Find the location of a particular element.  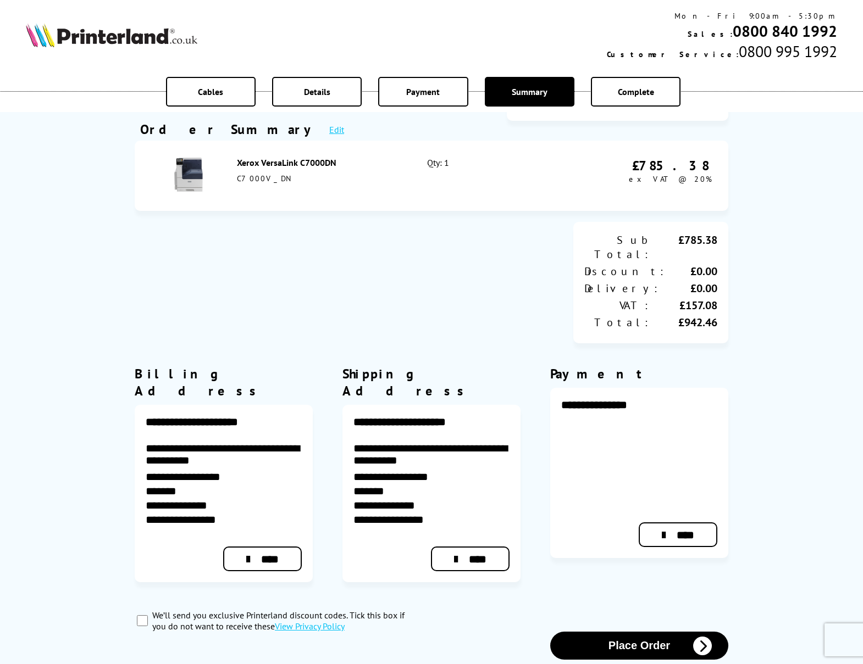

div: Discount: is located at coordinates (625, 271).